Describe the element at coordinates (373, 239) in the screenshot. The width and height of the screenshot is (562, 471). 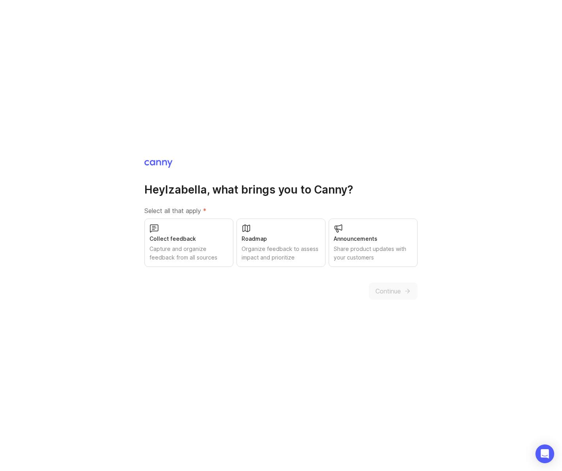
I see `div: Announcements` at that location.